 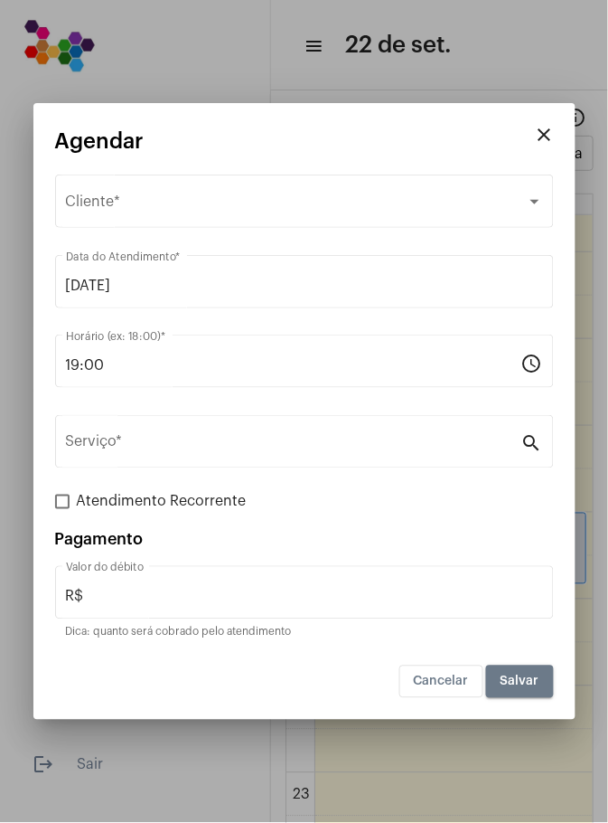 What do you see at coordinates (520, 682) in the screenshot?
I see `span: Salvar` at bounding box center [520, 682].